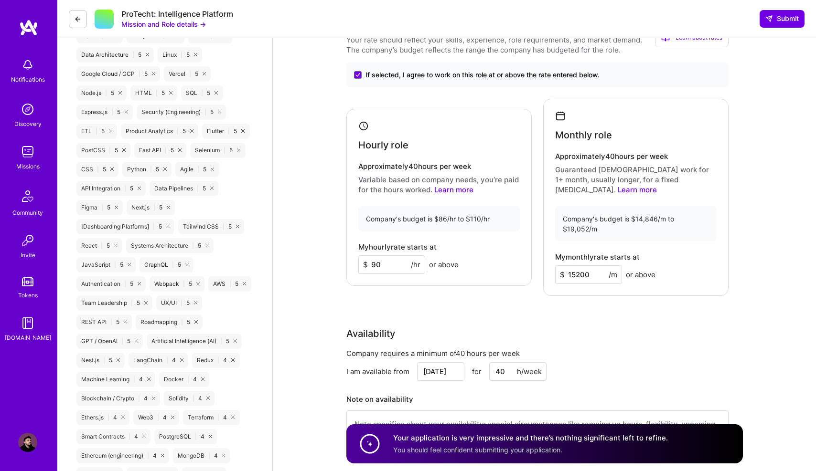 This screenshot has width=816, height=471. What do you see at coordinates (103, 418) in the screenshot?
I see `div: Ethers.js 4` at bounding box center [103, 418].